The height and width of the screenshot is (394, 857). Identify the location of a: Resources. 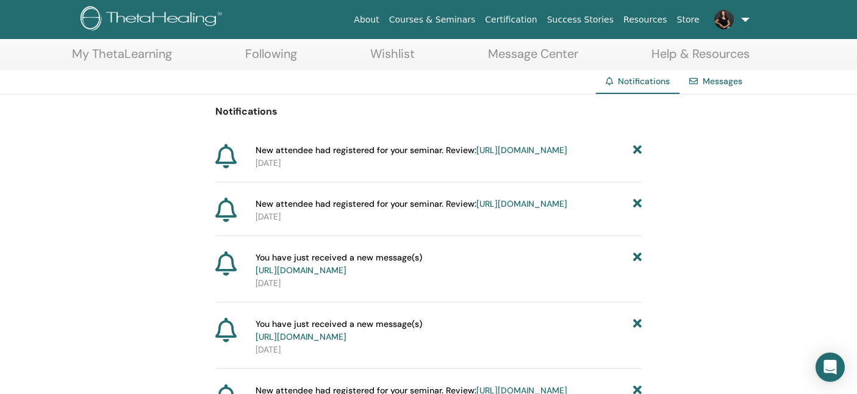
(645, 20).